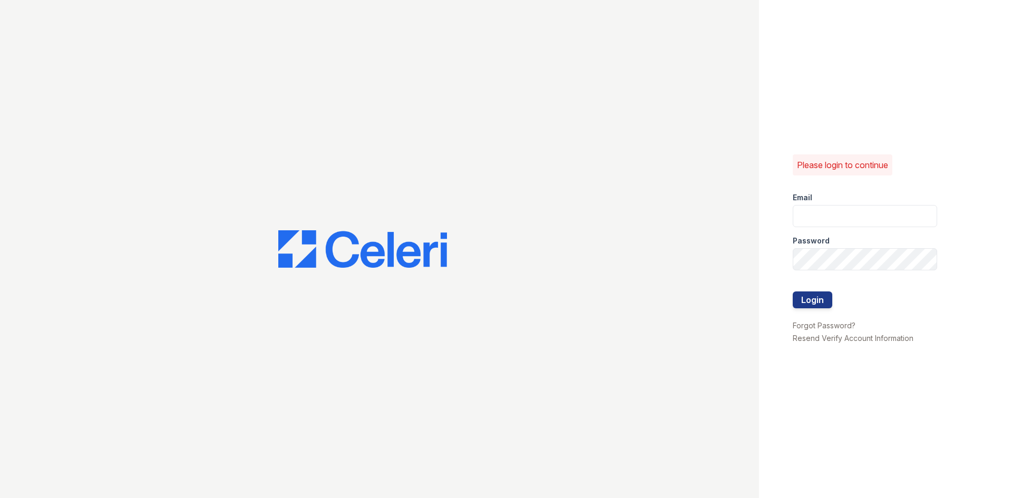 The image size is (1012, 498). I want to click on a: Forgot Password?, so click(823, 325).